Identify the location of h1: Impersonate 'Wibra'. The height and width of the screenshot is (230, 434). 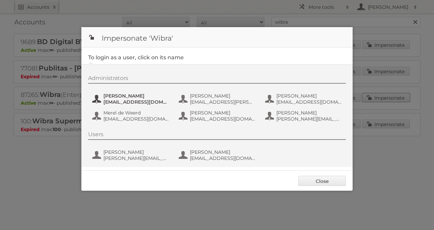
(217, 37).